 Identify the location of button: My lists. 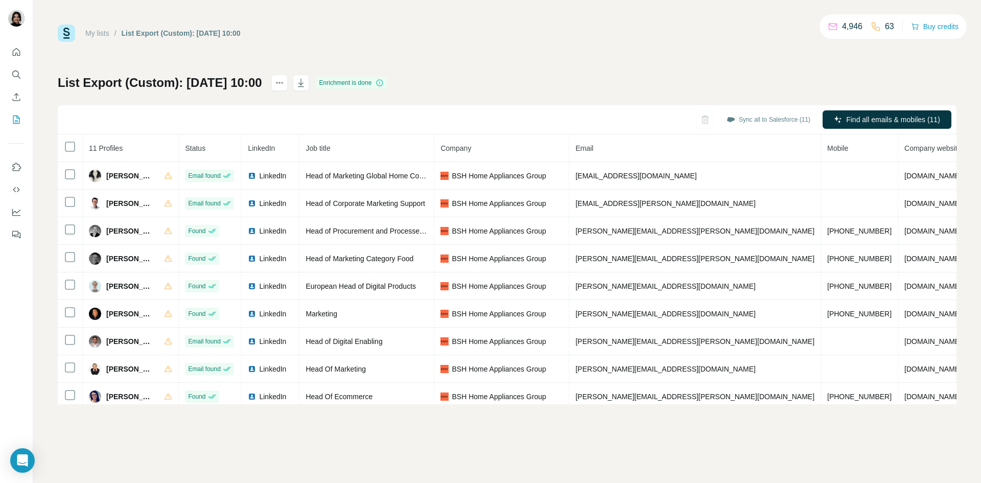
(16, 120).